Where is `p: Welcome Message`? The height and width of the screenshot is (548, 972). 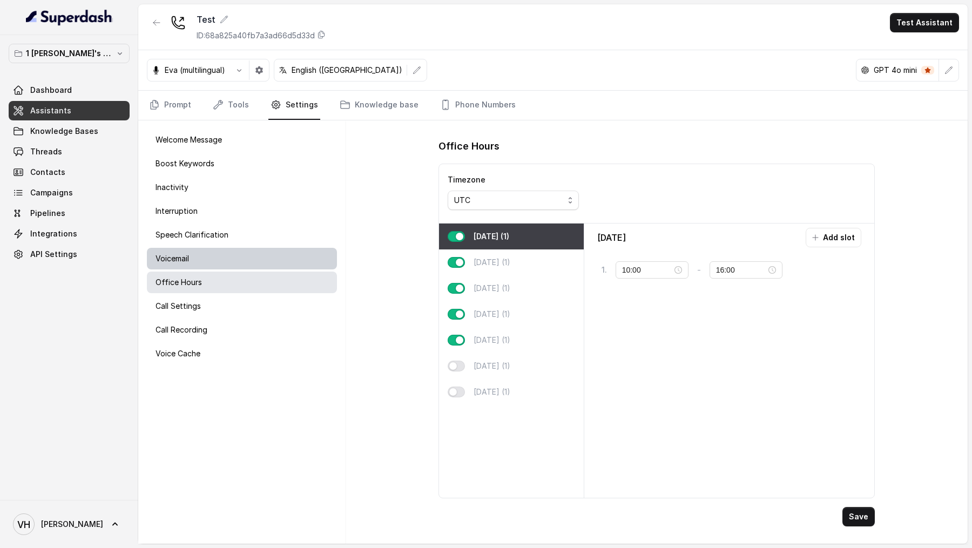 p: Welcome Message is located at coordinates (189, 140).